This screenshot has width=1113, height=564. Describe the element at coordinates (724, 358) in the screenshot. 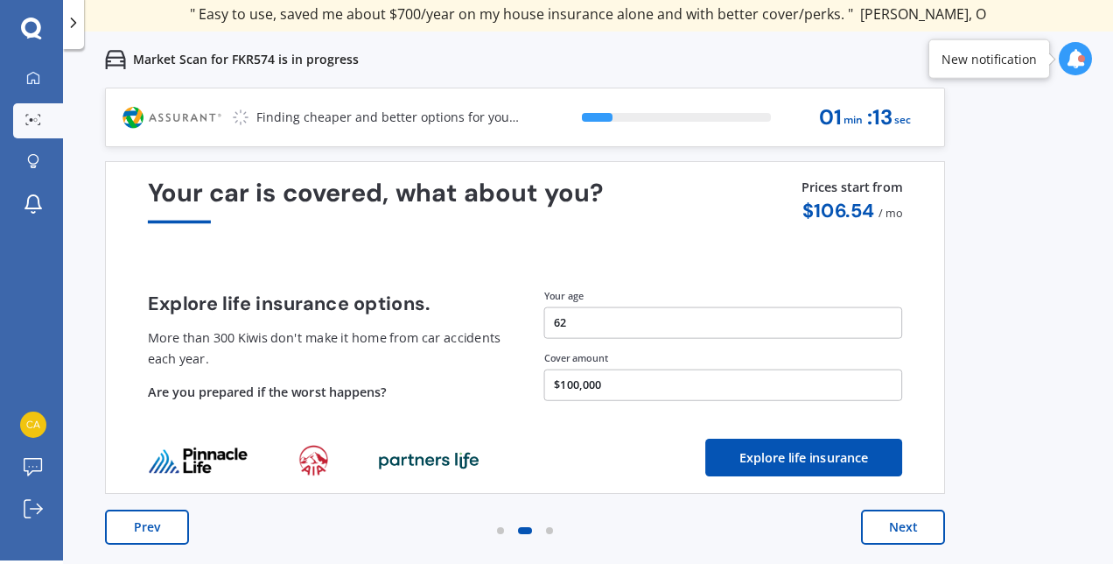

I see `div: Cover amount` at that location.